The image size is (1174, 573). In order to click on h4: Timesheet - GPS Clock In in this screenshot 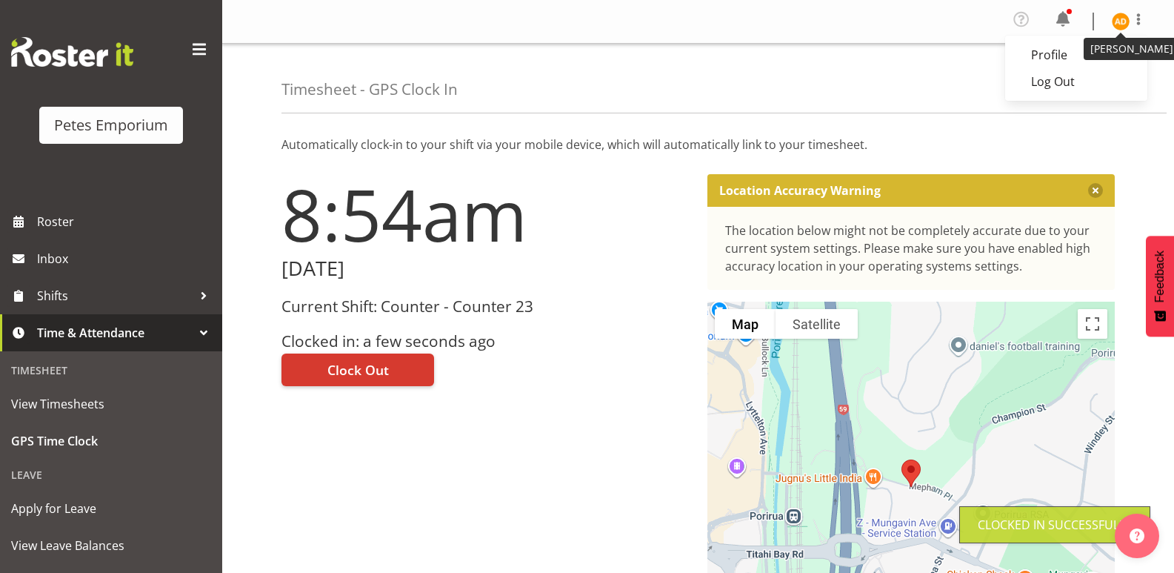, I will do `click(370, 89)`.